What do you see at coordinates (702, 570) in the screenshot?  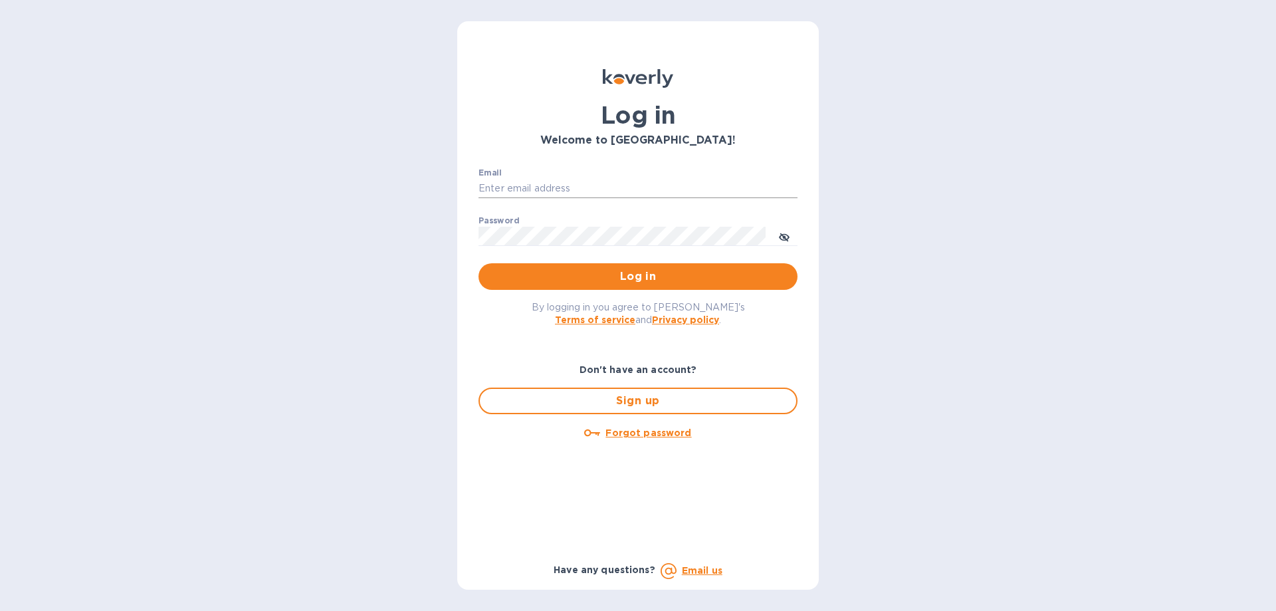 I see `a: Email us` at bounding box center [702, 570].